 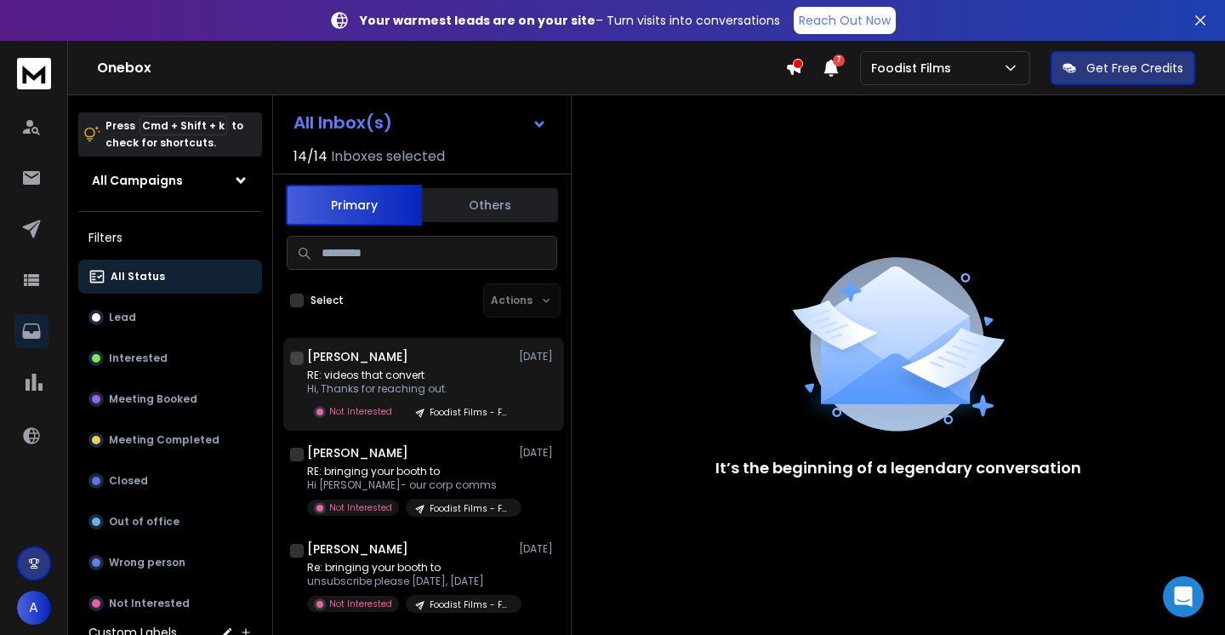 I want to click on button: Out of office, so click(x=170, y=522).